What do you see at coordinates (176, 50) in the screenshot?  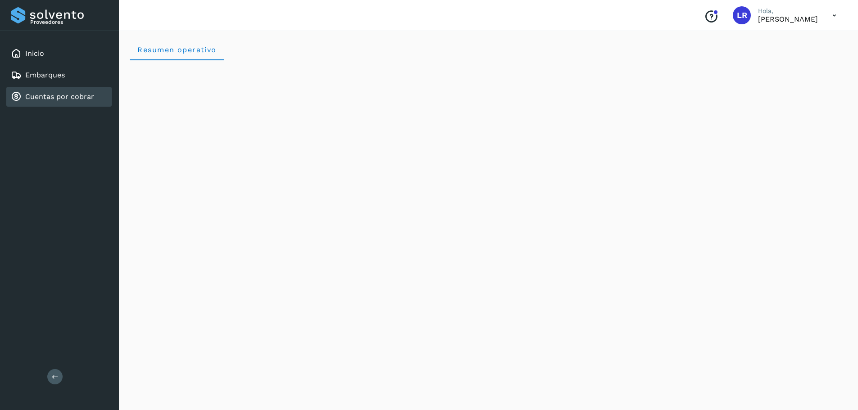 I see `span: Resumen operativo` at bounding box center [176, 50].